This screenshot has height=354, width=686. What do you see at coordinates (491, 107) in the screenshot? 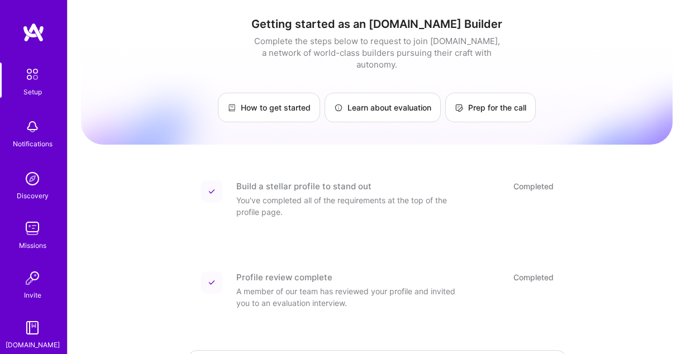
I see `a: Prep for the call` at bounding box center [491, 107].